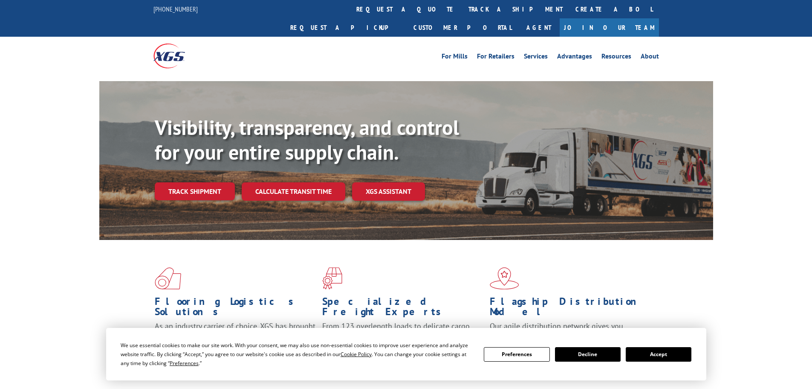 Image resolution: width=812 pixels, height=389 pixels. Describe the element at coordinates (184, 362) in the screenshot. I see `span: Preferences` at that location.